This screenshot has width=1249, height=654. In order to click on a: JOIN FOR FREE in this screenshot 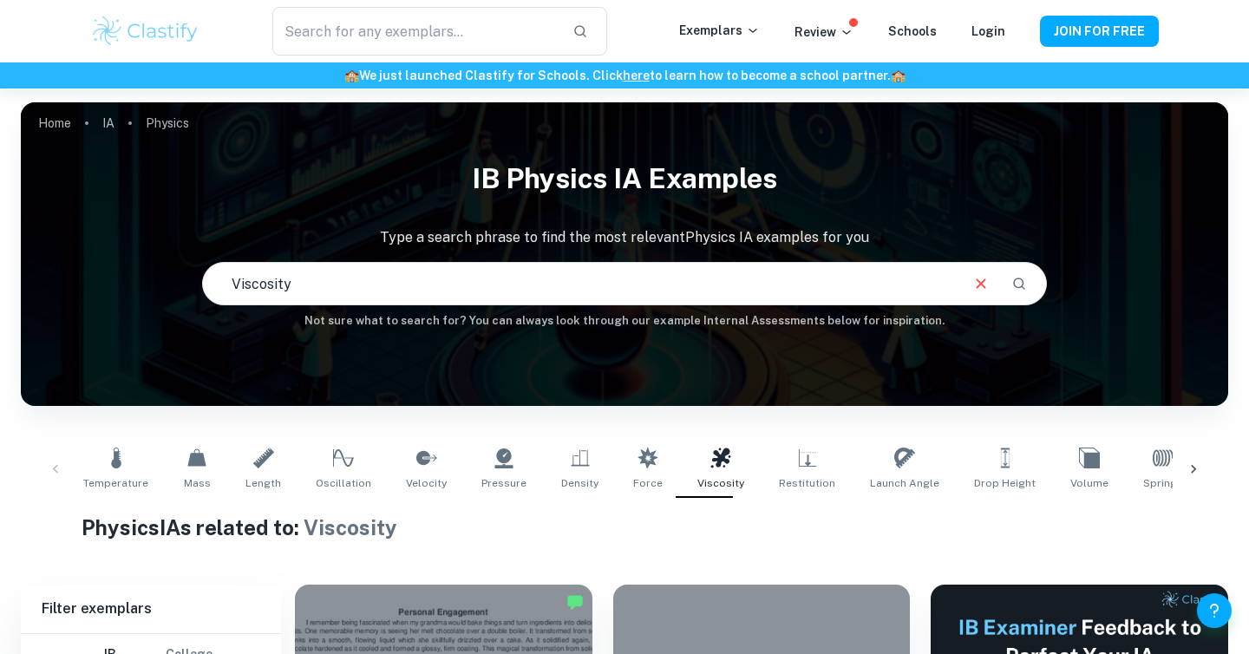, I will do `click(1099, 31)`.